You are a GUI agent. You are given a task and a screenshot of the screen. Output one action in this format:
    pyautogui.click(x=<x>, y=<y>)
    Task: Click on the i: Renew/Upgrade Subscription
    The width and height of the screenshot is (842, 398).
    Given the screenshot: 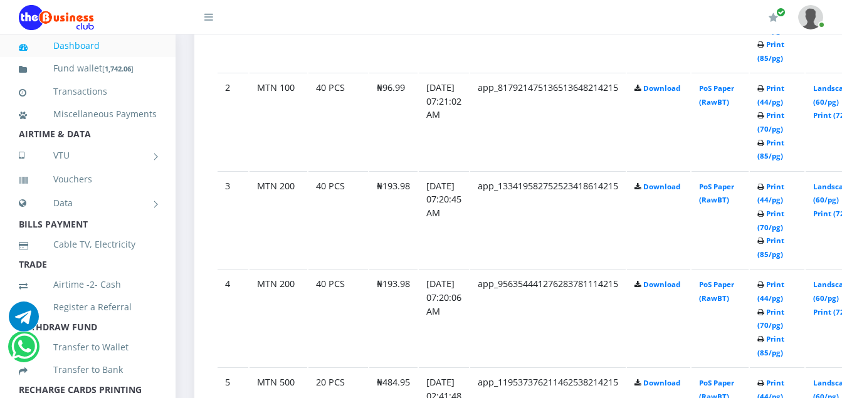 What is the action you would take?
    pyautogui.click(x=773, y=18)
    